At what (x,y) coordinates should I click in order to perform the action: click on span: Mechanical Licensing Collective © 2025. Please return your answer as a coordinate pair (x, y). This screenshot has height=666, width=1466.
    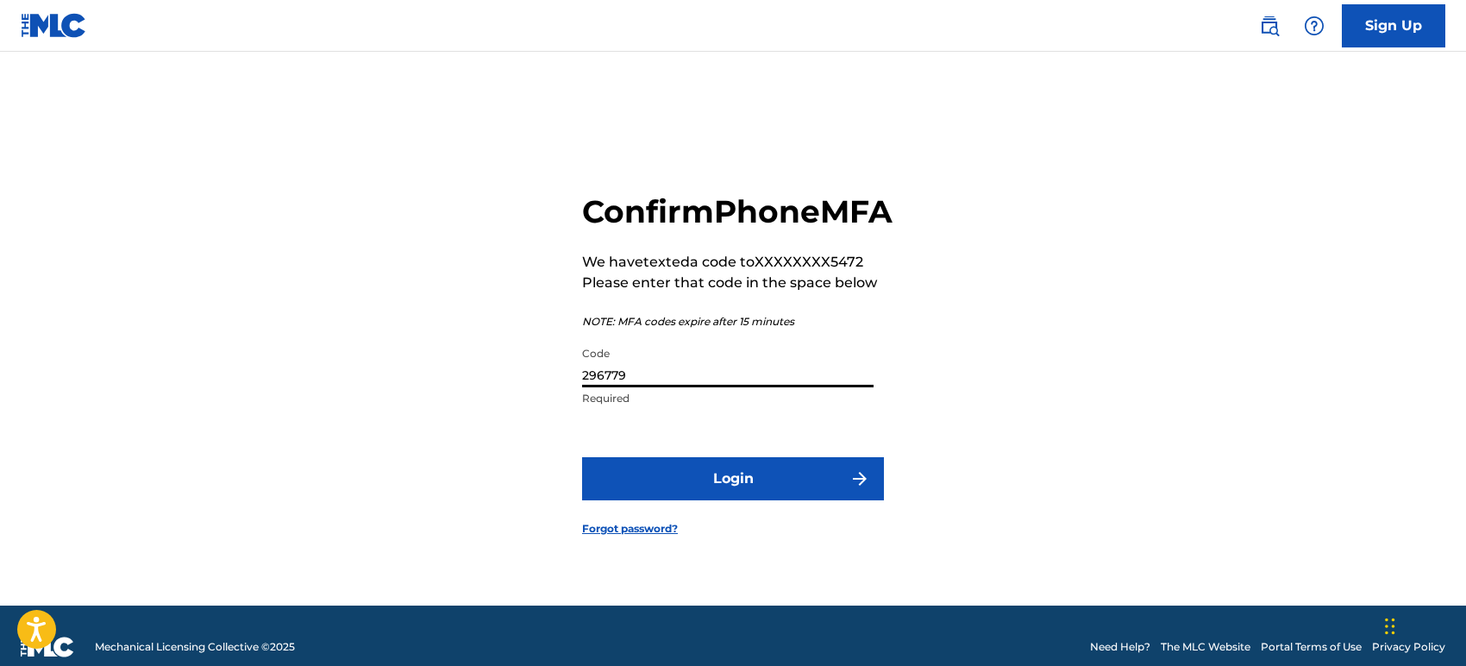
    Looking at the image, I should click on (195, 647).